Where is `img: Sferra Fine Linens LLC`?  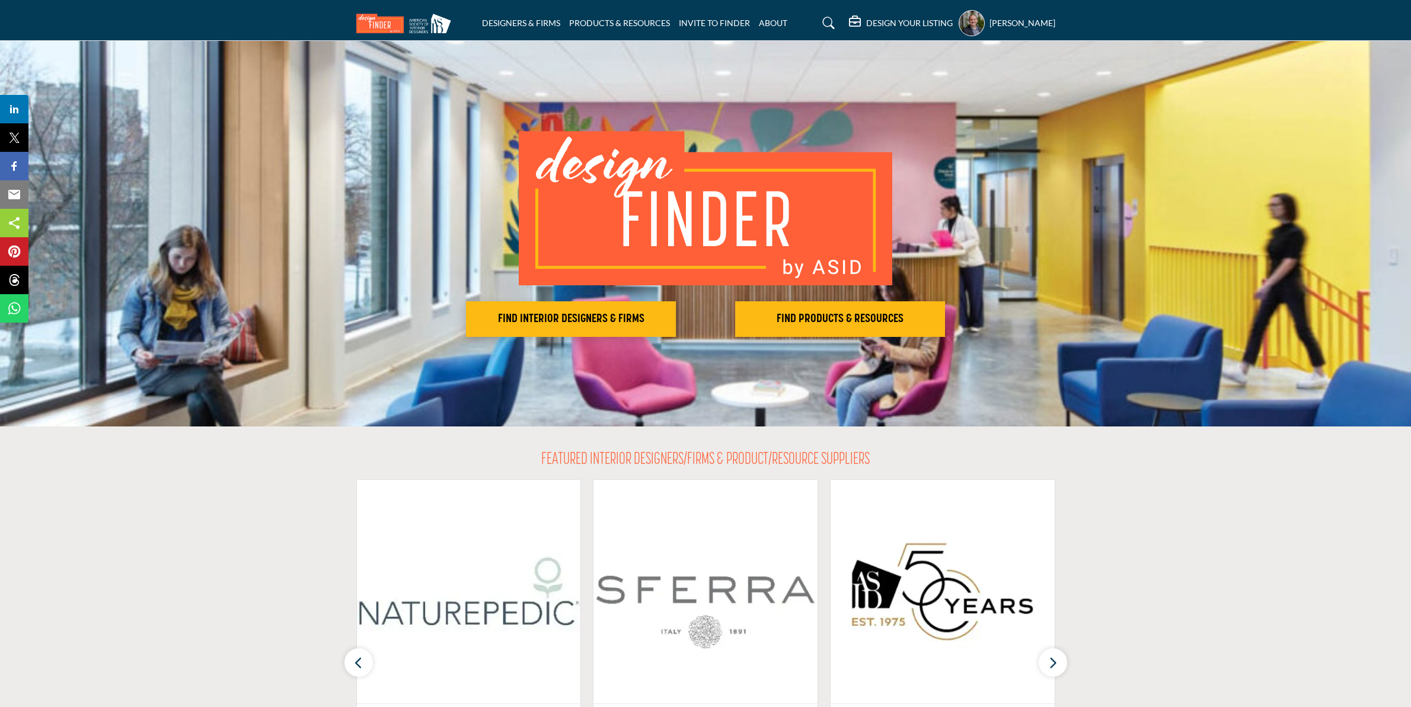 img: Sferra Fine Linens LLC is located at coordinates (706, 591).